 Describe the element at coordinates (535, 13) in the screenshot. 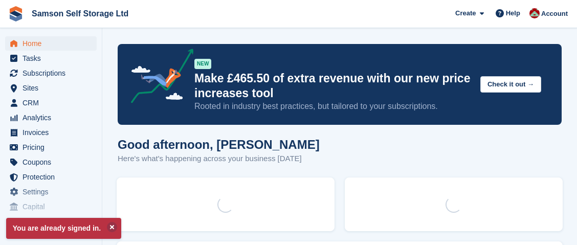

I see `img: Ian` at that location.